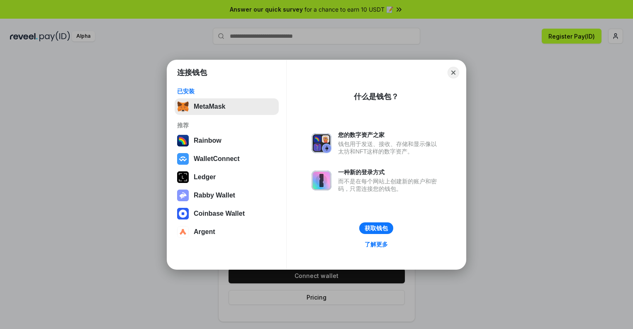 Image resolution: width=633 pixels, height=329 pixels. What do you see at coordinates (390, 185) in the screenshot?
I see `div: 而不是在每个网站上创建新的账户和密码，只需连接您的钱包。` at bounding box center [390, 185].